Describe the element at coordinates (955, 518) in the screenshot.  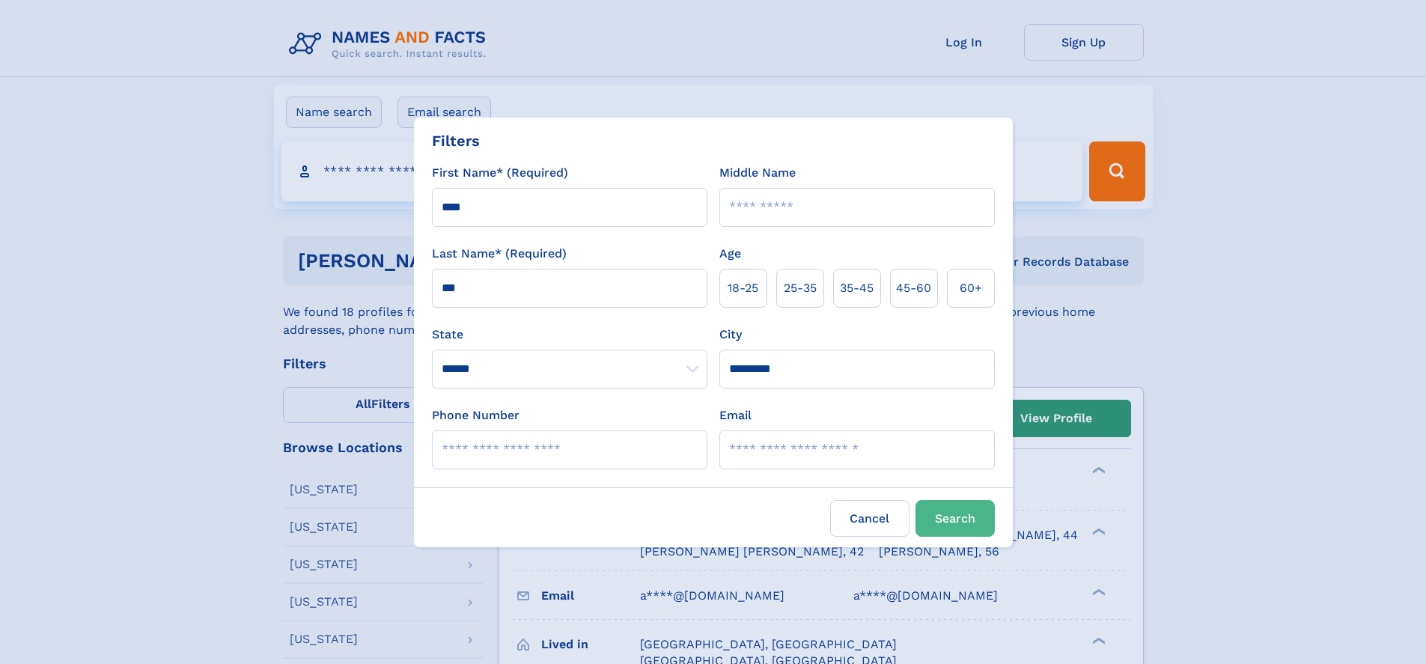
I see `button: Search` at that location.